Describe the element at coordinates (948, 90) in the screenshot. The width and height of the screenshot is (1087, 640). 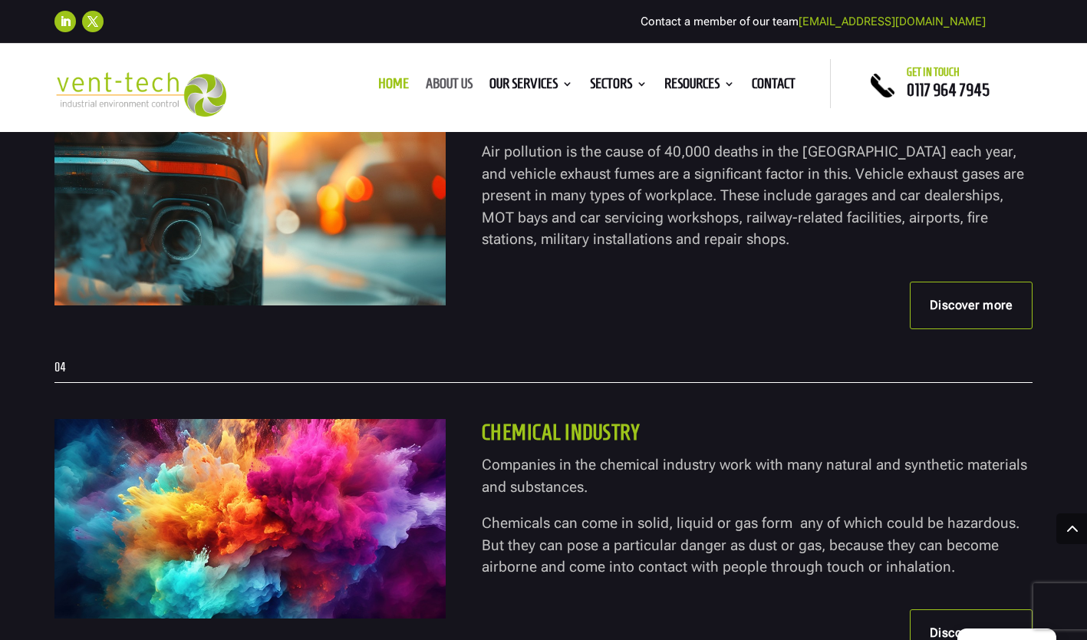
I see `span: 0117 964 7945` at that location.